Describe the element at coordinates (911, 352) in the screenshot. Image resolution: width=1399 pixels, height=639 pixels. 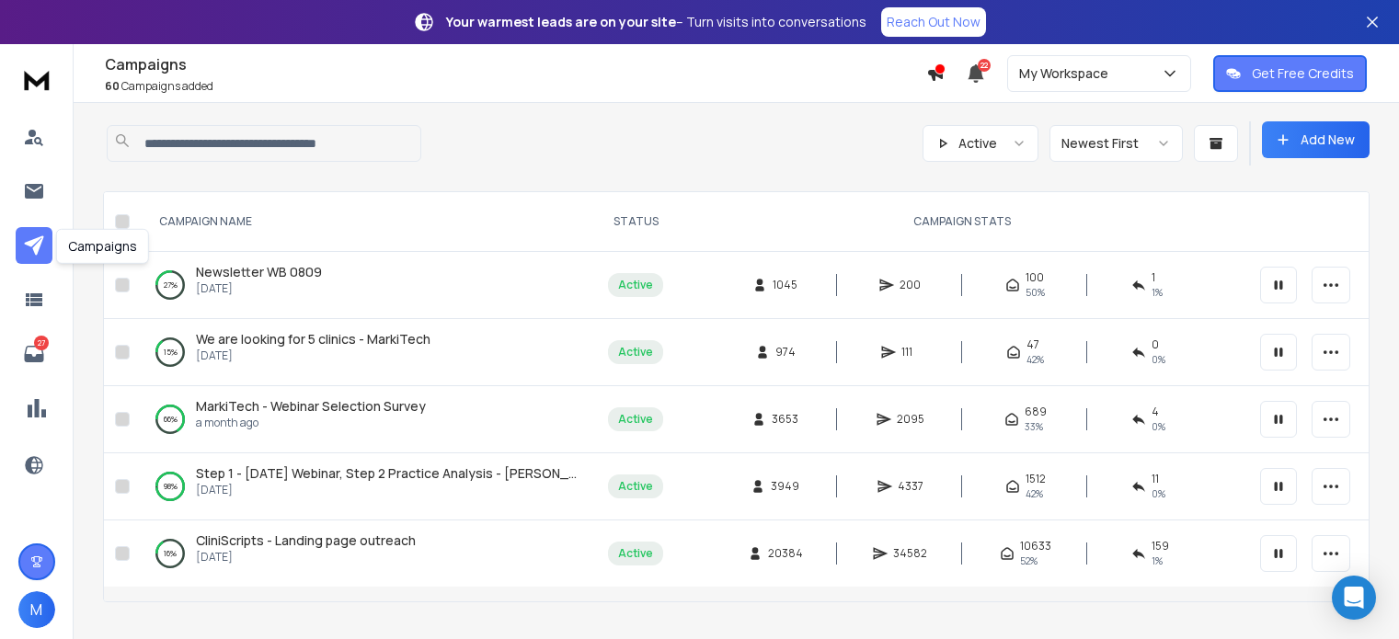
I see `span: 111` at that location.